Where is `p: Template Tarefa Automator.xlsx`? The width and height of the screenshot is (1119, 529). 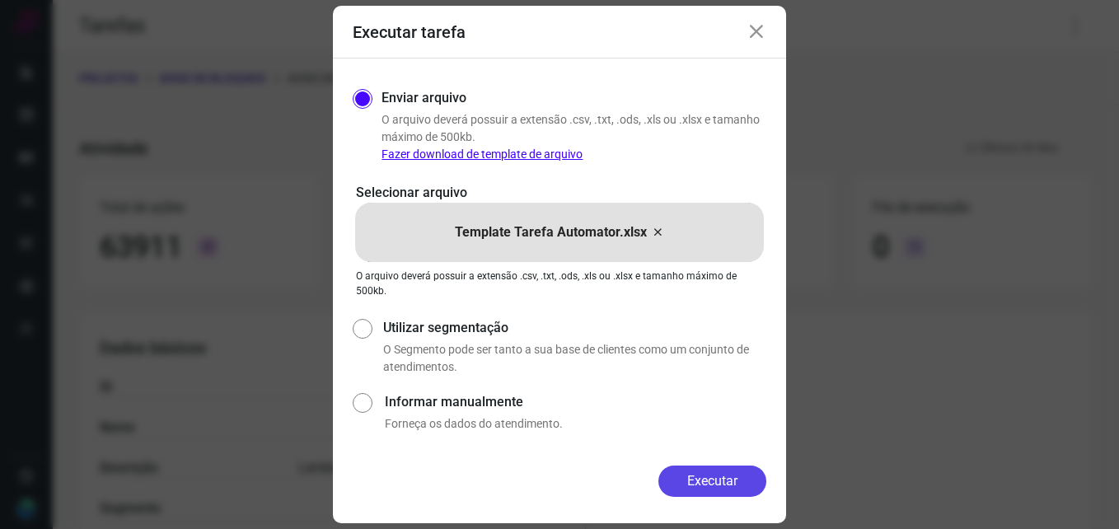
p: Template Tarefa Automator.xlsx is located at coordinates (551, 232).